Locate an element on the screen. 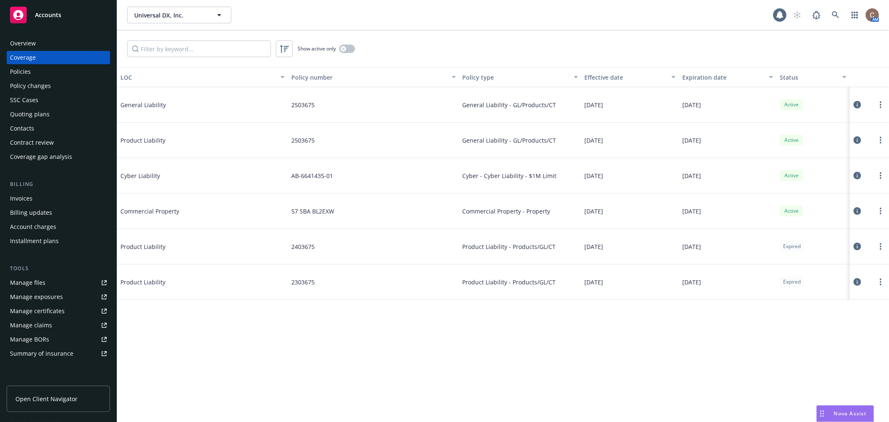  span: Cyber - Cyber Liability - $1M Limit is located at coordinates (510, 176).